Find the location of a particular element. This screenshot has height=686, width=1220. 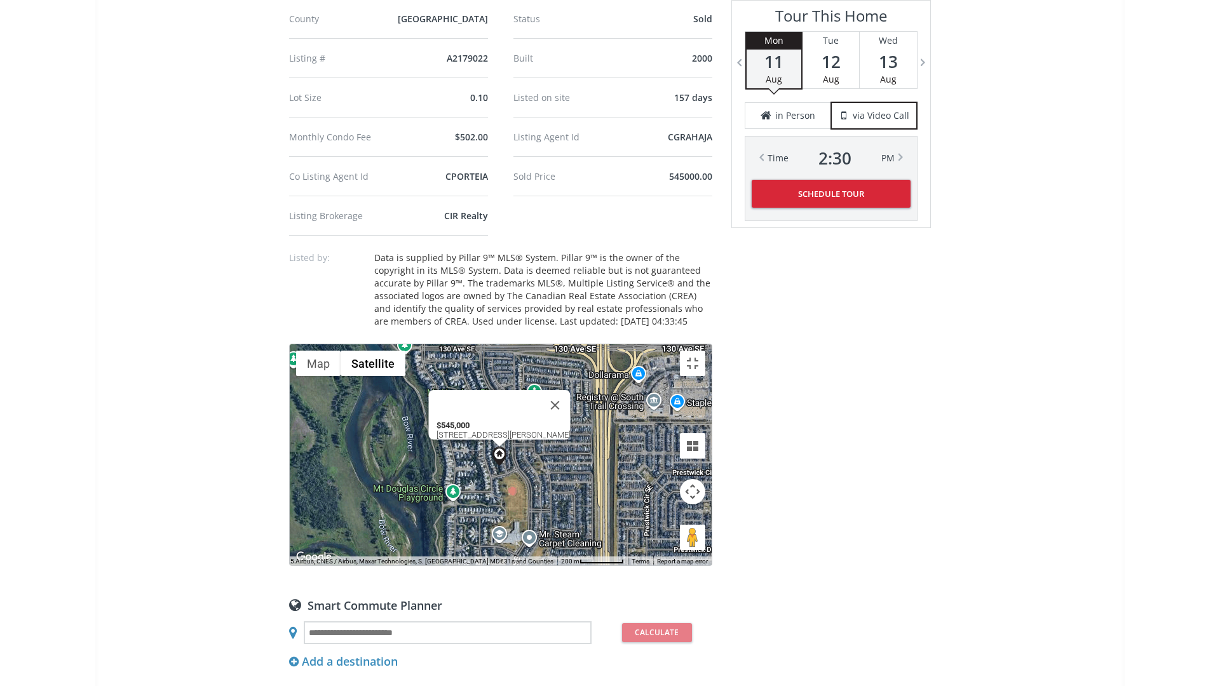

button: Show satellite imagery is located at coordinates (373, 364).